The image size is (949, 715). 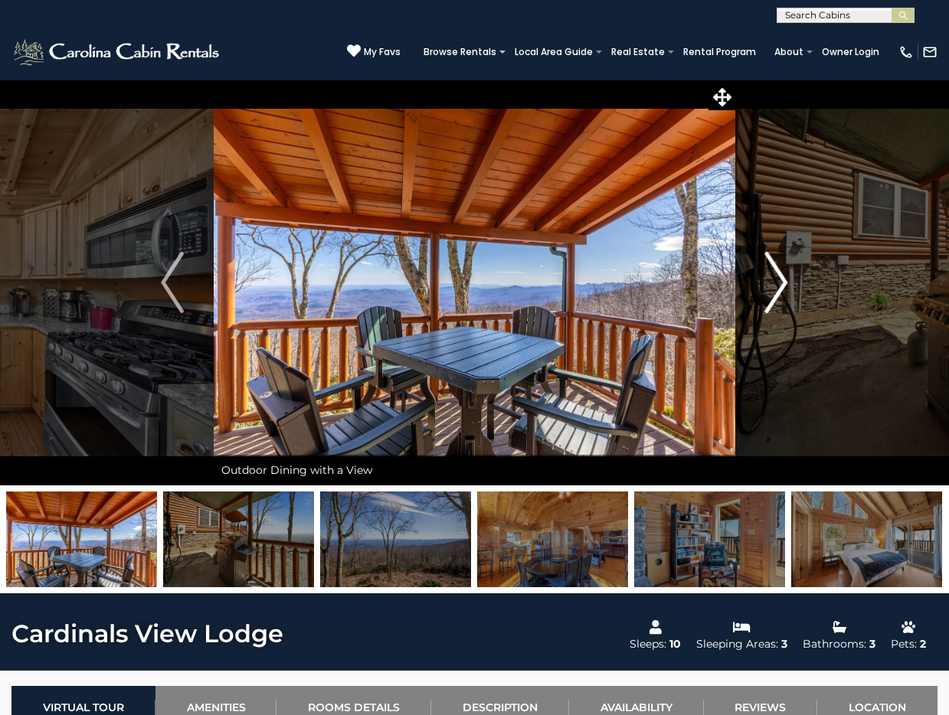 I want to click on img: 168440687, so click(x=709, y=539).